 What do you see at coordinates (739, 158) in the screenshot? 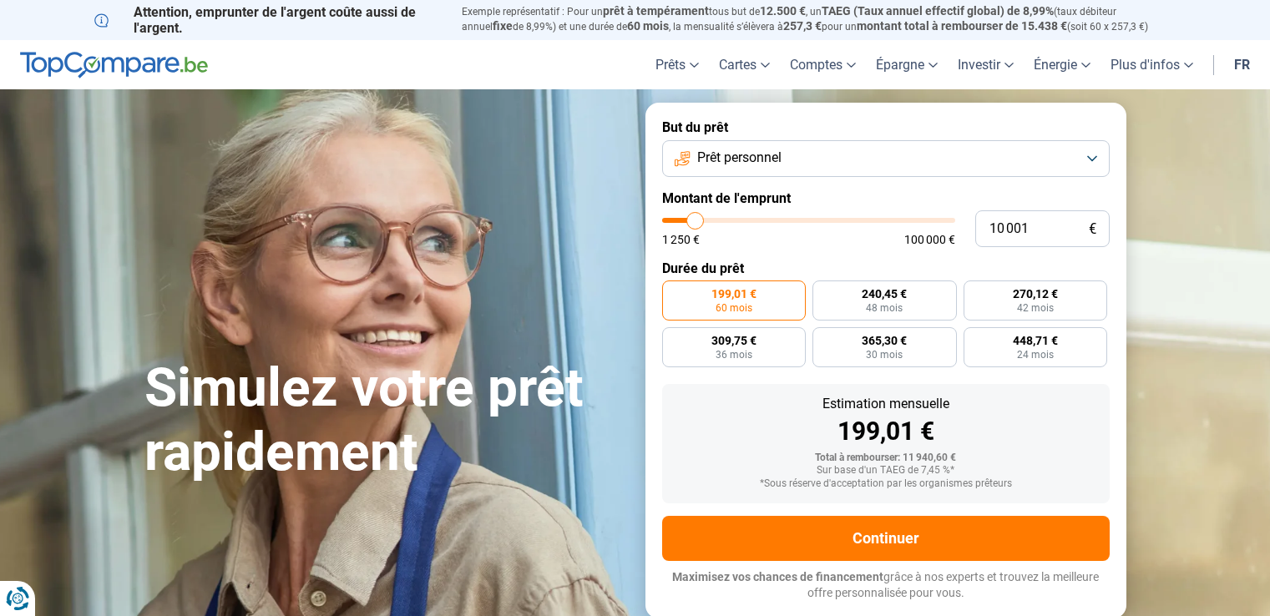
I see `span: Prêt personnel` at bounding box center [739, 158].